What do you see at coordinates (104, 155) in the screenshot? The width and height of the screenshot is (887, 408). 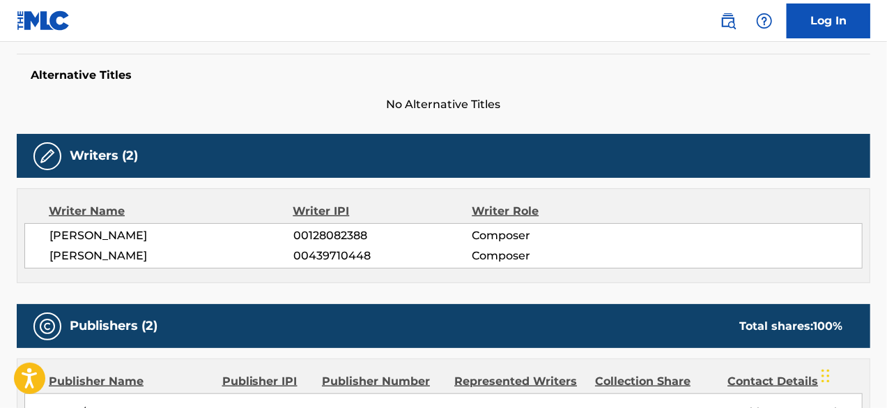 I see `h5: Writers (2)` at bounding box center [104, 155].